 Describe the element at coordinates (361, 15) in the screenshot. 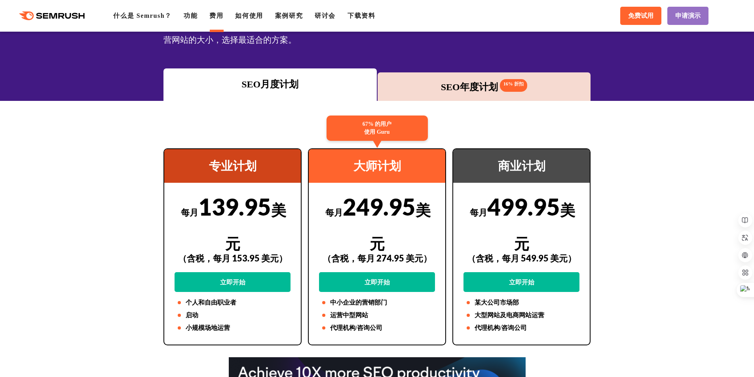

I see `font: 下载资料` at that location.